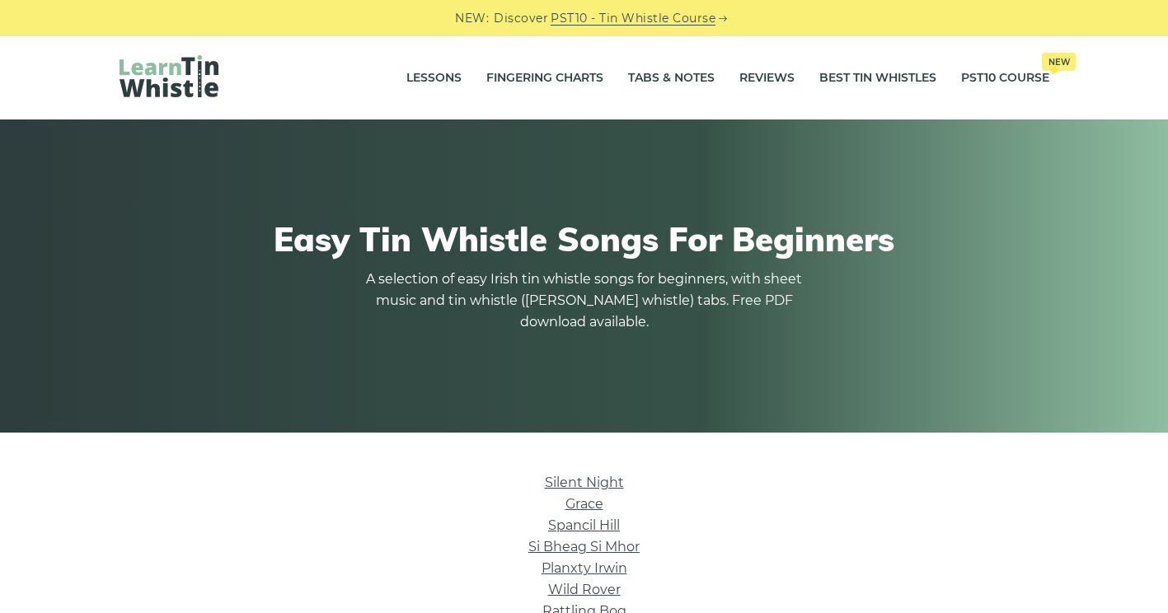  I want to click on a: Lessons, so click(434, 78).